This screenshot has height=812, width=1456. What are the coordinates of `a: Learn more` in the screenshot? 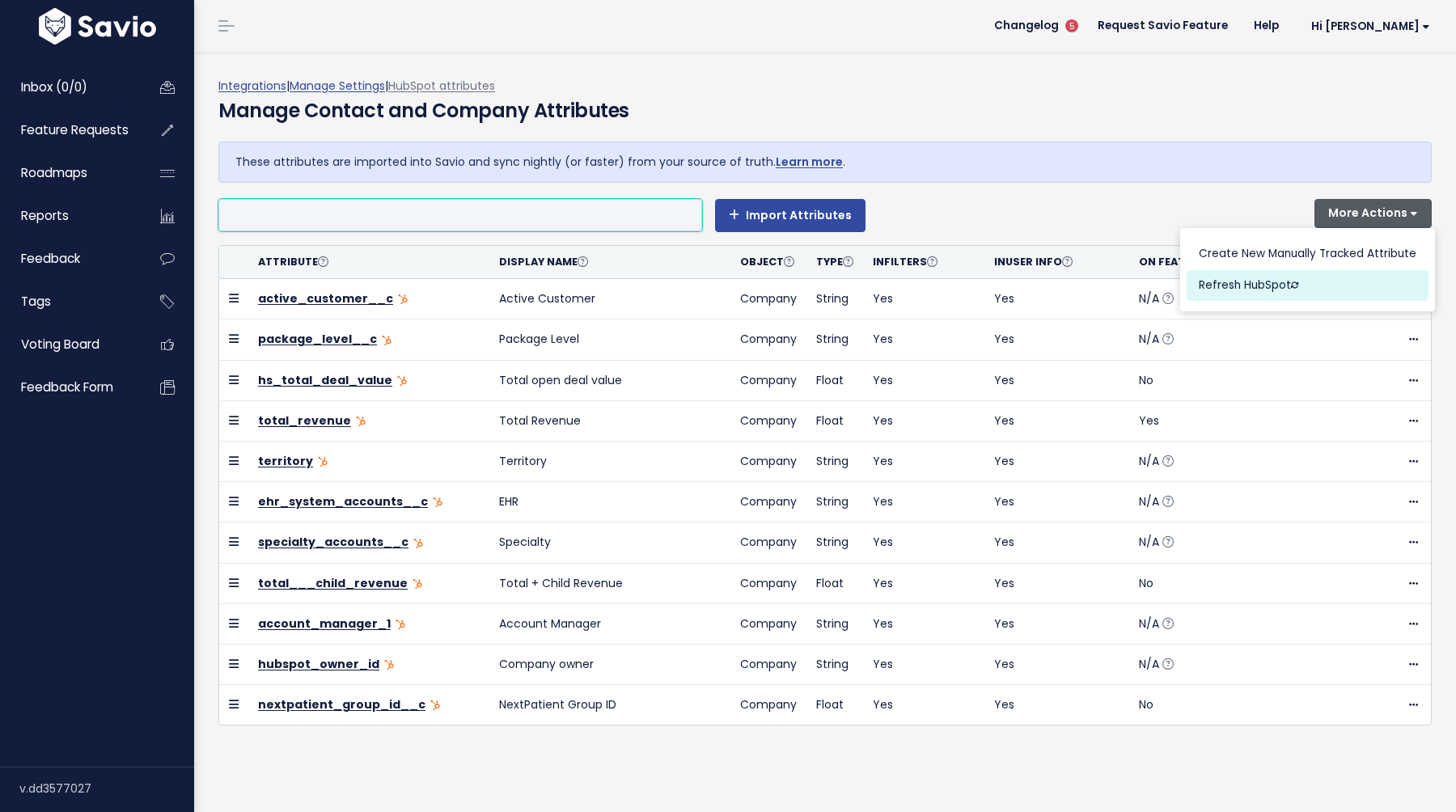 It's located at (809, 161).